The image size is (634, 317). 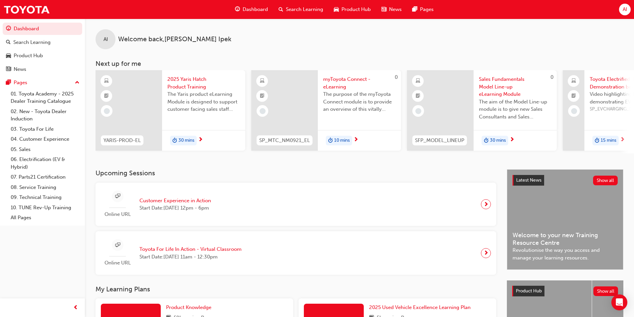 I want to click on a: All Pages, so click(x=45, y=218).